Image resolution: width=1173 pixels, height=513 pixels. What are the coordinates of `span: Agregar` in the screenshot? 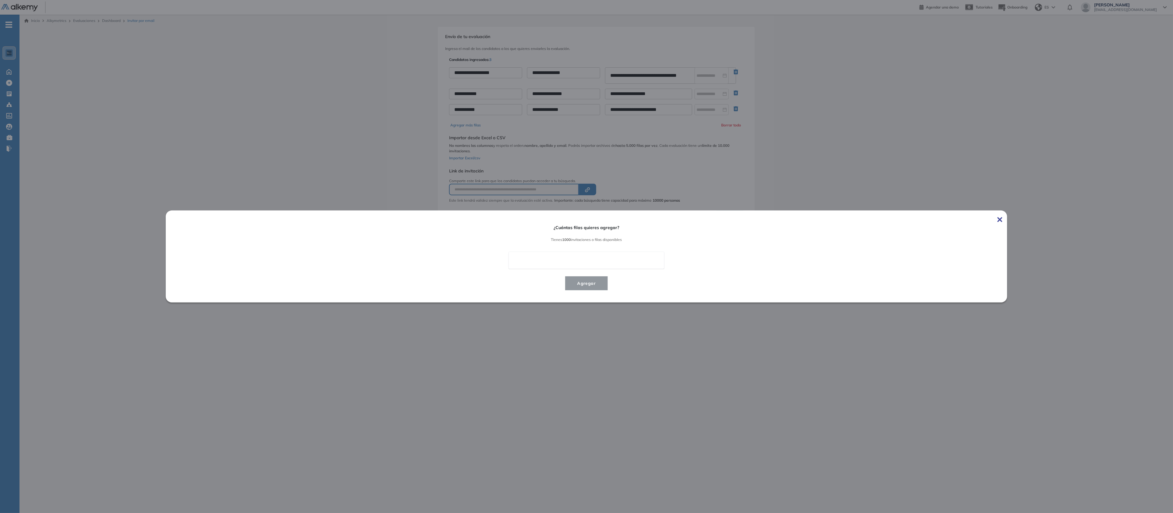 It's located at (587, 283).